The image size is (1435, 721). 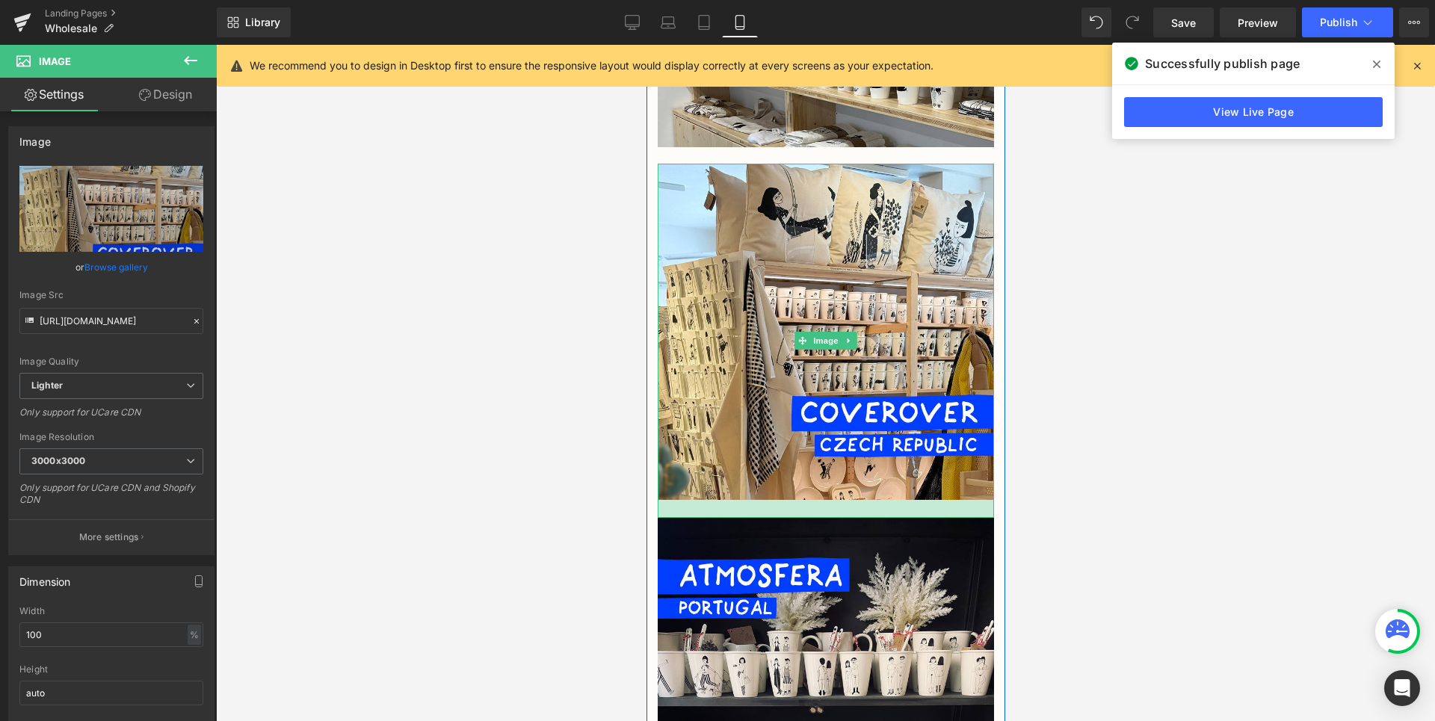 What do you see at coordinates (253, 22) in the screenshot?
I see `a: New Library` at bounding box center [253, 22].